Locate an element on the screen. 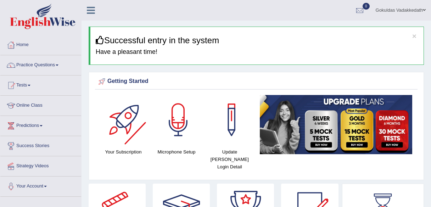 This screenshot has width=431, height=207. span: 0 is located at coordinates (366, 6).